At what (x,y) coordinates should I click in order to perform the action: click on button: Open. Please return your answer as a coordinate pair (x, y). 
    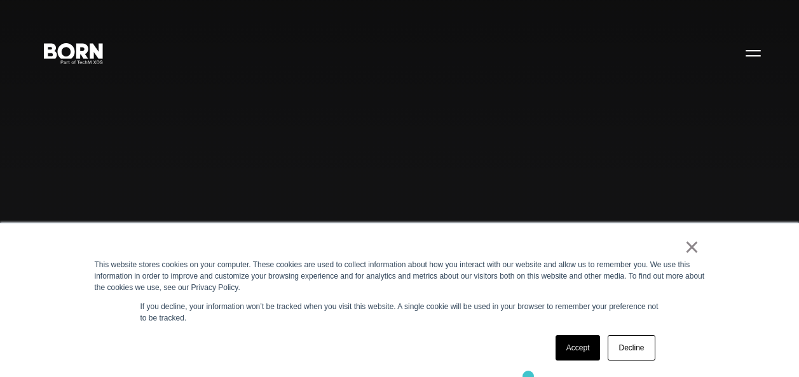
    Looking at the image, I should click on (753, 53).